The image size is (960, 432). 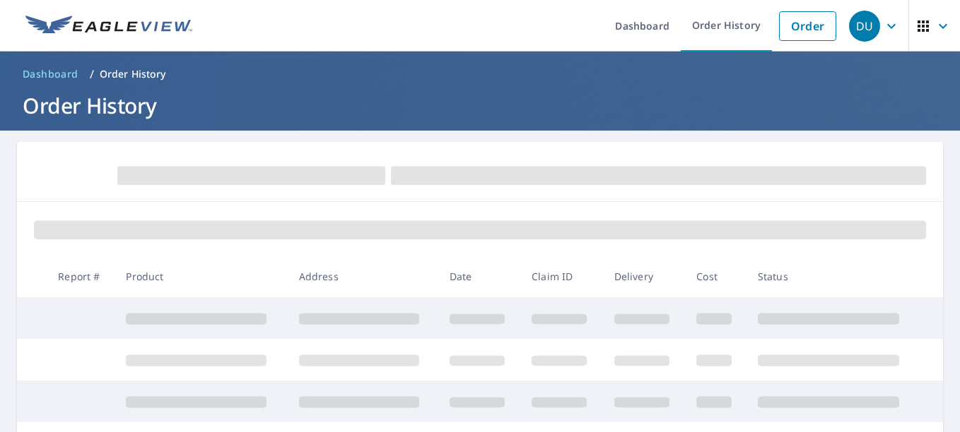 What do you see at coordinates (807, 26) in the screenshot?
I see `a: Order` at bounding box center [807, 26].